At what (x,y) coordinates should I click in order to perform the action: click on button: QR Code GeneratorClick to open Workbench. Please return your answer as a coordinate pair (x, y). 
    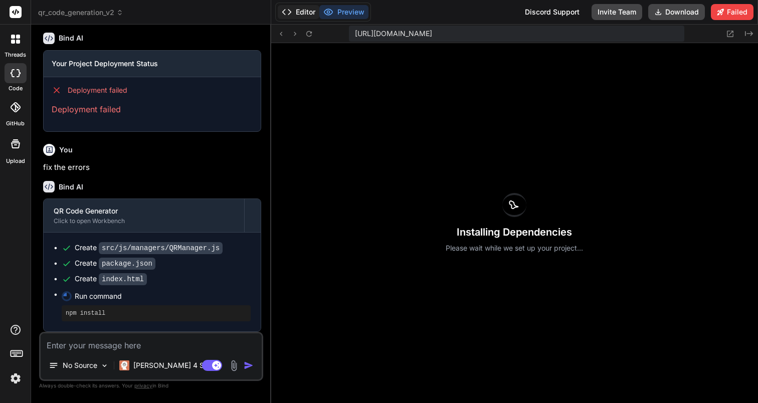
    Looking at the image, I should click on (144, 216).